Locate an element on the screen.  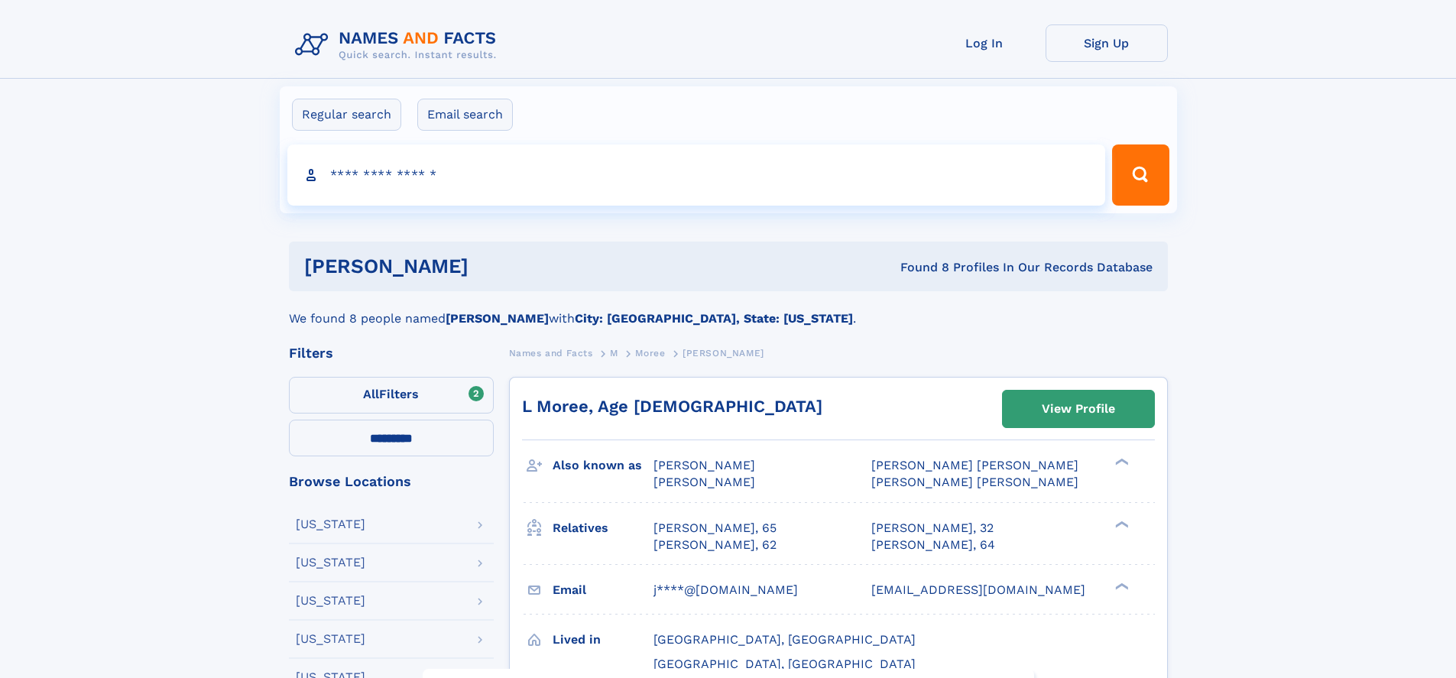
div: We found 8 people named with . is located at coordinates (728, 309).